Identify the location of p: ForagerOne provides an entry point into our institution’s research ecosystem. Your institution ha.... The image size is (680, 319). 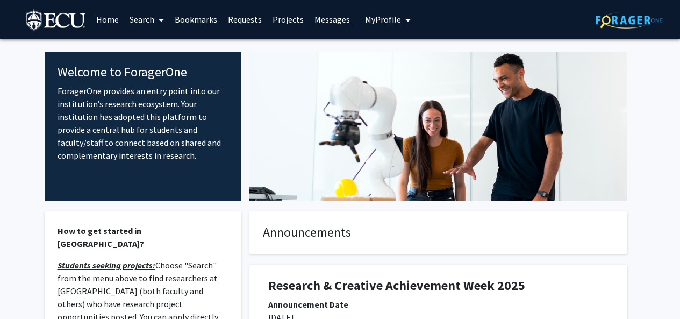
(143, 123).